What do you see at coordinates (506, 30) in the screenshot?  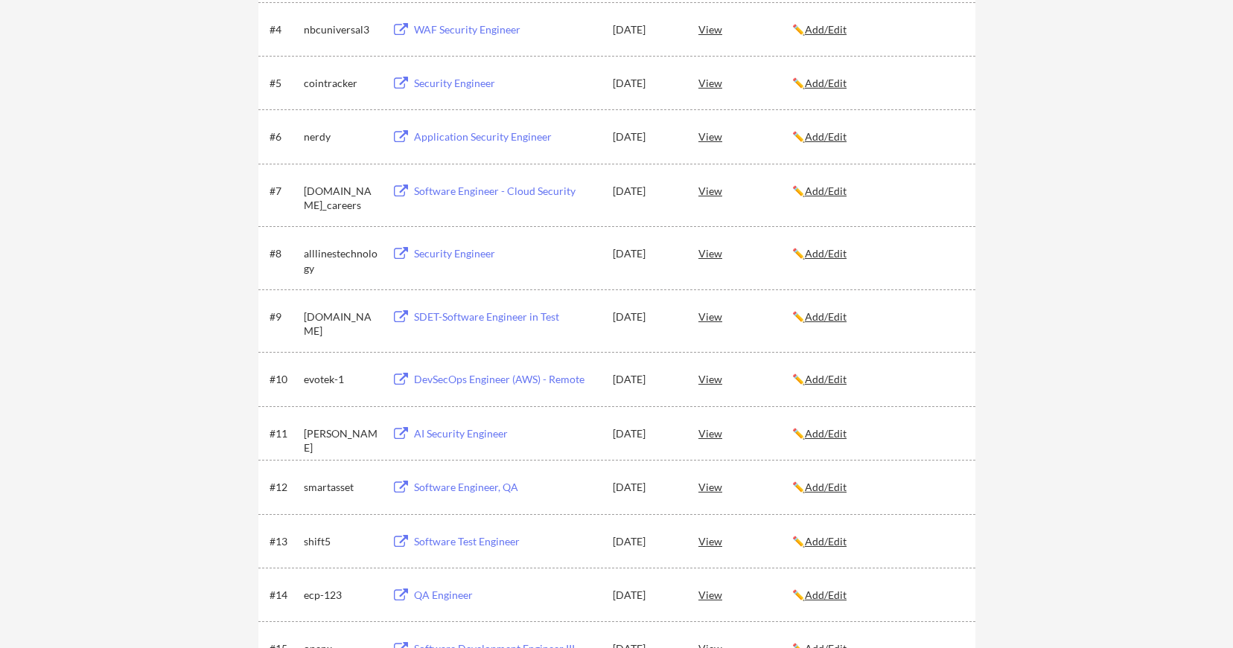 I see `div: WAF Security Engineer` at bounding box center [506, 30].